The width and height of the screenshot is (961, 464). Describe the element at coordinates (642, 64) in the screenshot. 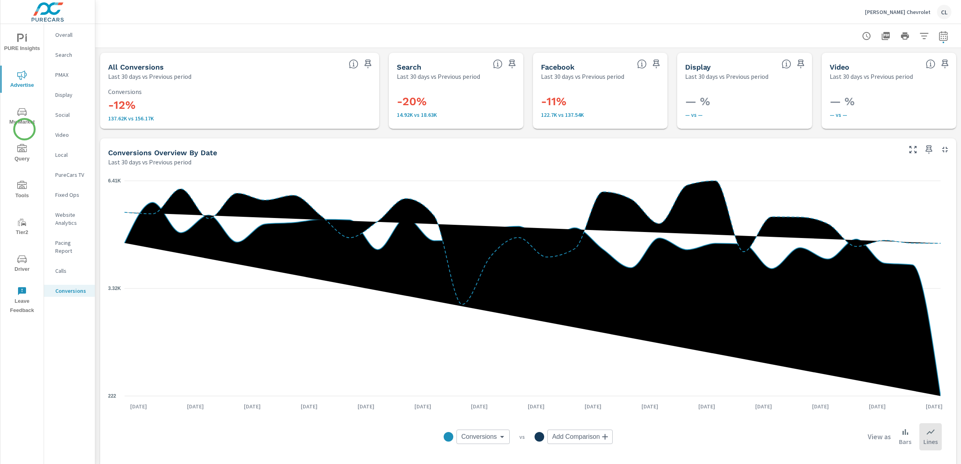

I see `span: All conversions reported from Facebook with duplicates filtered out` at that location.